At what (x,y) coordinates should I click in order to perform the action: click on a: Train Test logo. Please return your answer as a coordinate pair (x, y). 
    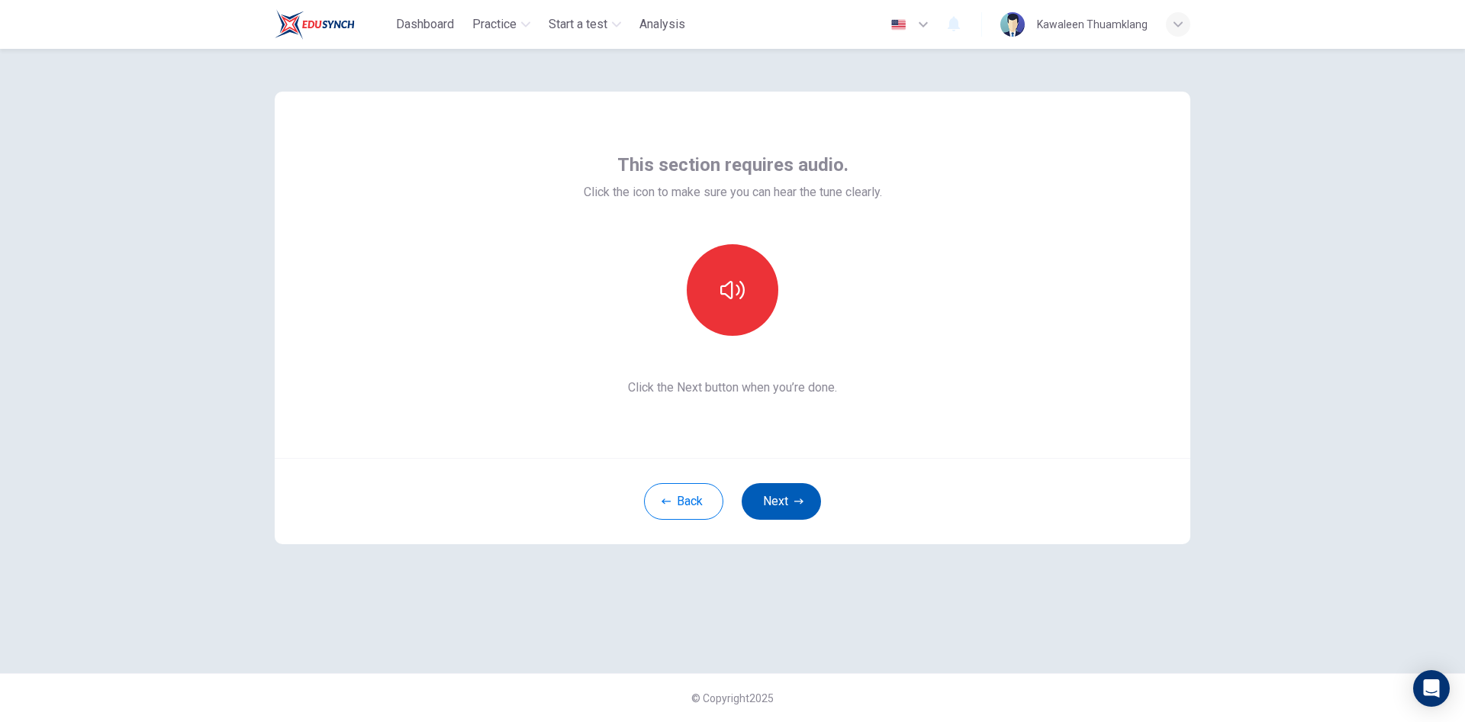
    Looking at the image, I should click on (332, 24).